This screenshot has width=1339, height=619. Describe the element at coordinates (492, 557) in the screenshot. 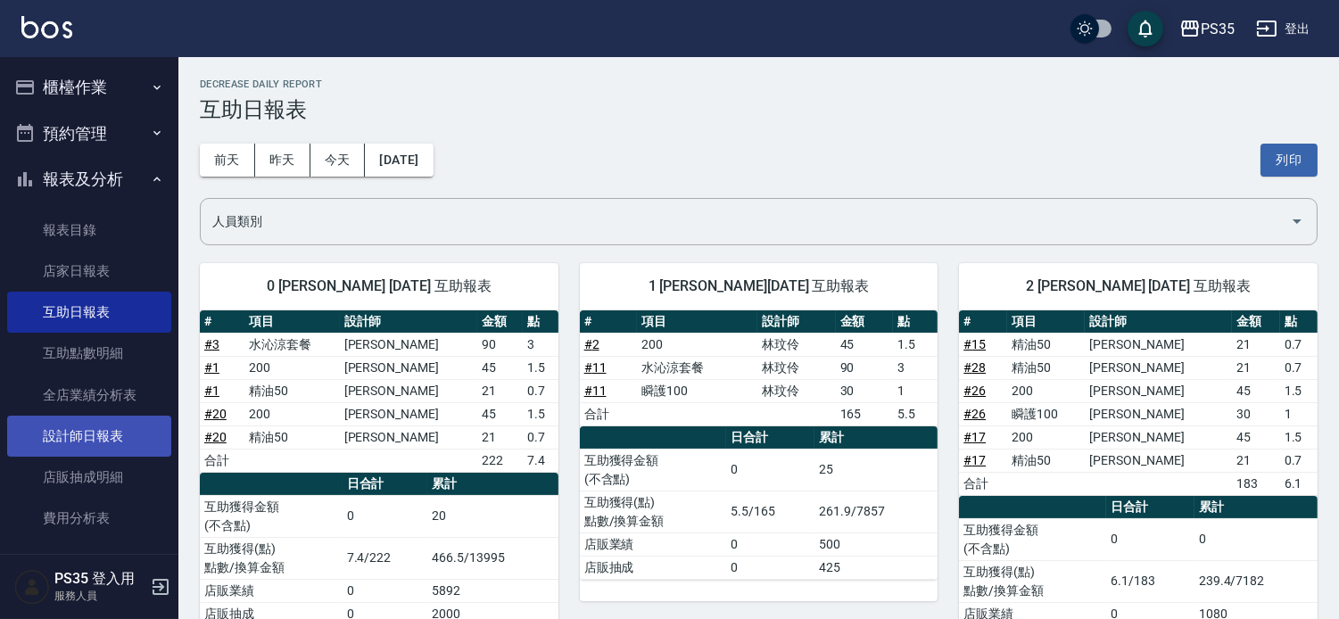

I see `td: 466.5/13995` at that location.